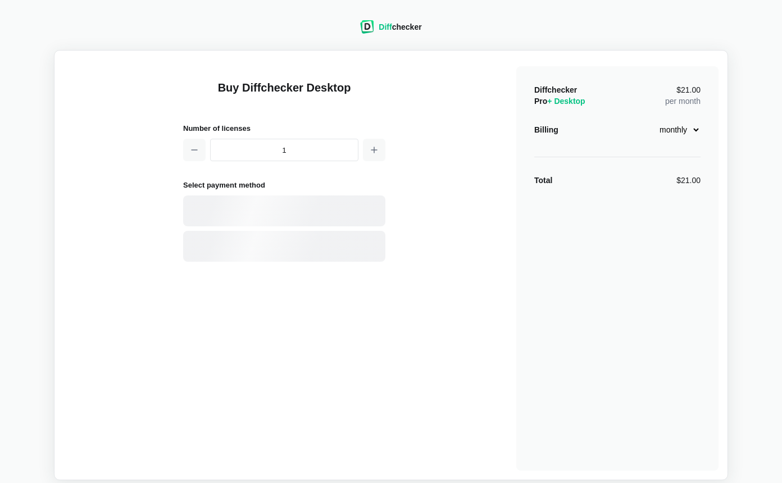 This screenshot has height=483, width=782. What do you see at coordinates (543, 180) in the screenshot?
I see `strong: Total` at bounding box center [543, 180].